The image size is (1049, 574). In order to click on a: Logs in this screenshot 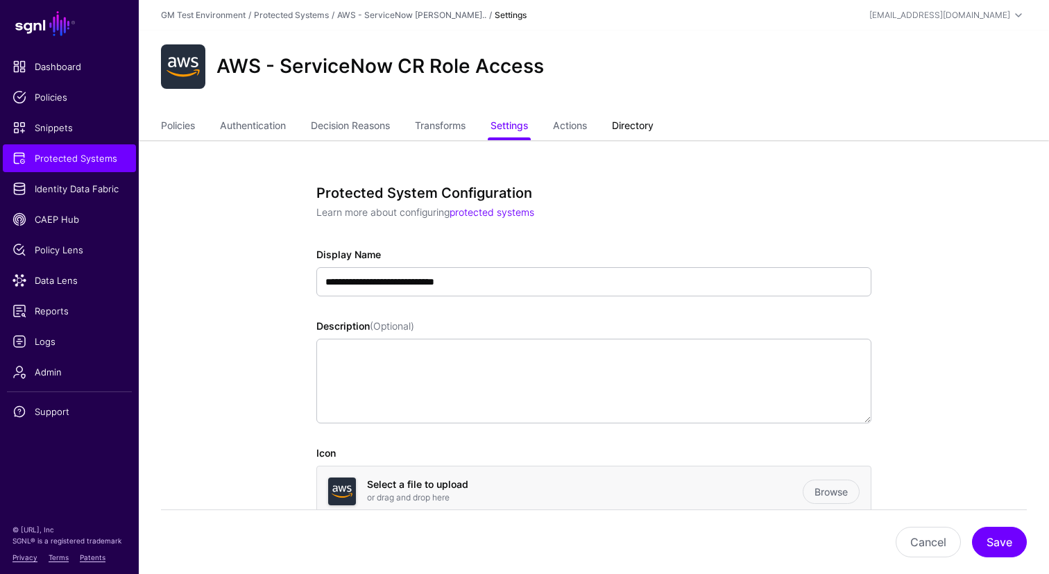, I will do `click(69, 341)`.